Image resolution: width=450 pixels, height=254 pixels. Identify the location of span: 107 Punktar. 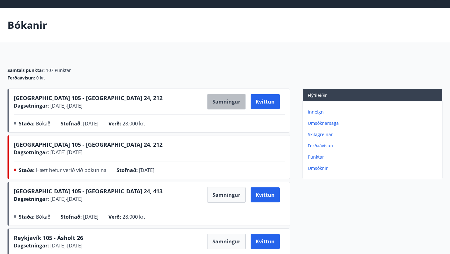
(59, 70).